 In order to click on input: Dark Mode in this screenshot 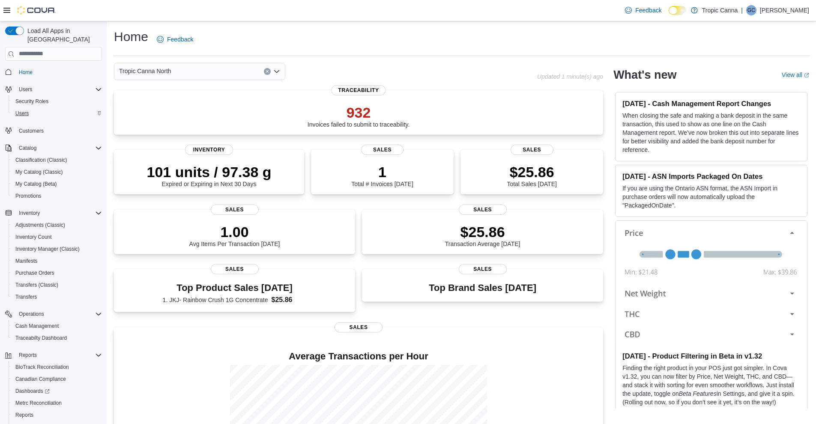, I will do `click(677, 10)`.